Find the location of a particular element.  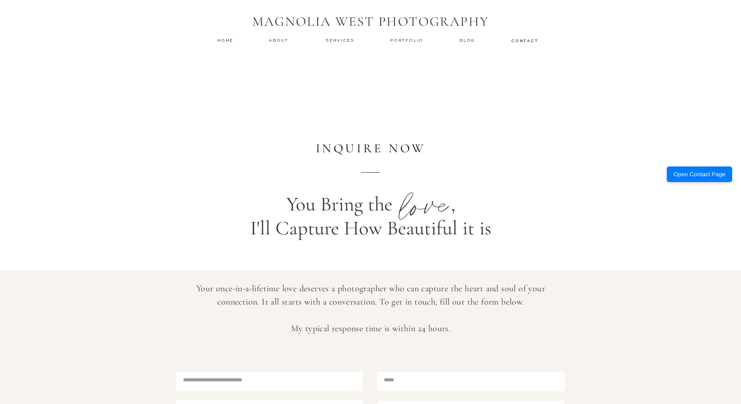

button: Open Contact Page is located at coordinates (699, 174).